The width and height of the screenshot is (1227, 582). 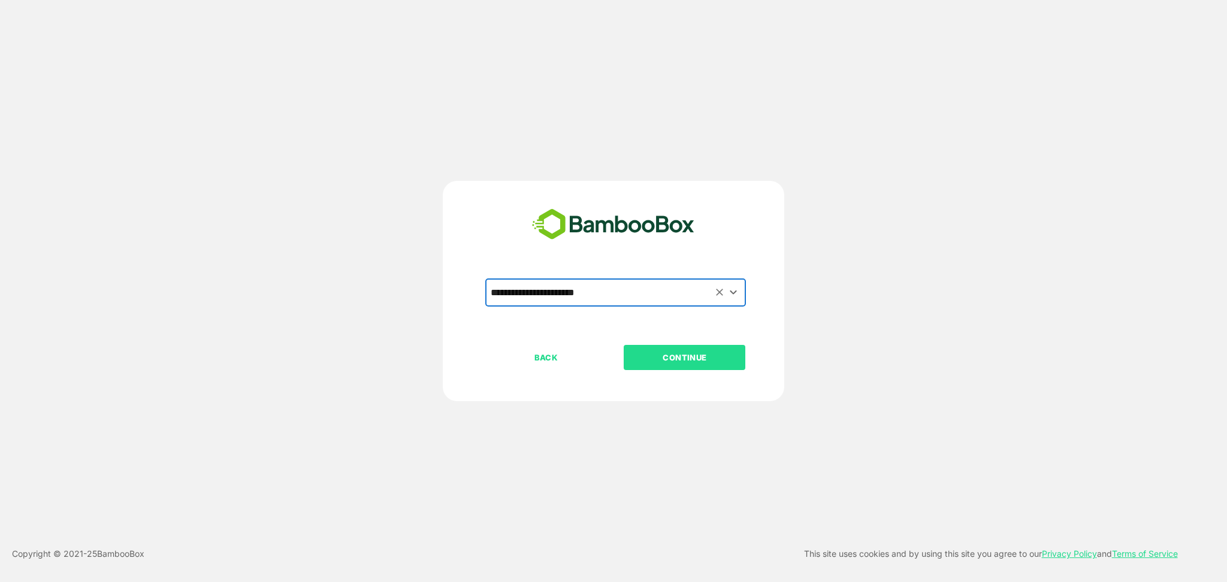 What do you see at coordinates (733, 292) in the screenshot?
I see `button: Open` at bounding box center [733, 292].